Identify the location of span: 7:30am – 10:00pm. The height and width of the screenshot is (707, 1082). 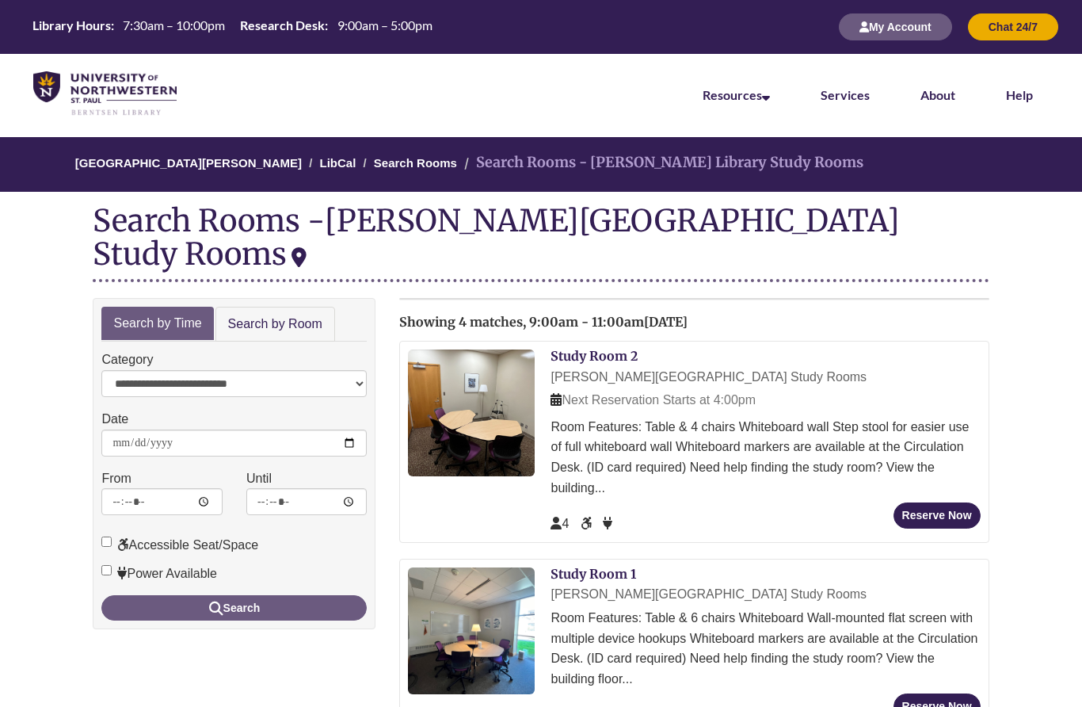
(173, 25).